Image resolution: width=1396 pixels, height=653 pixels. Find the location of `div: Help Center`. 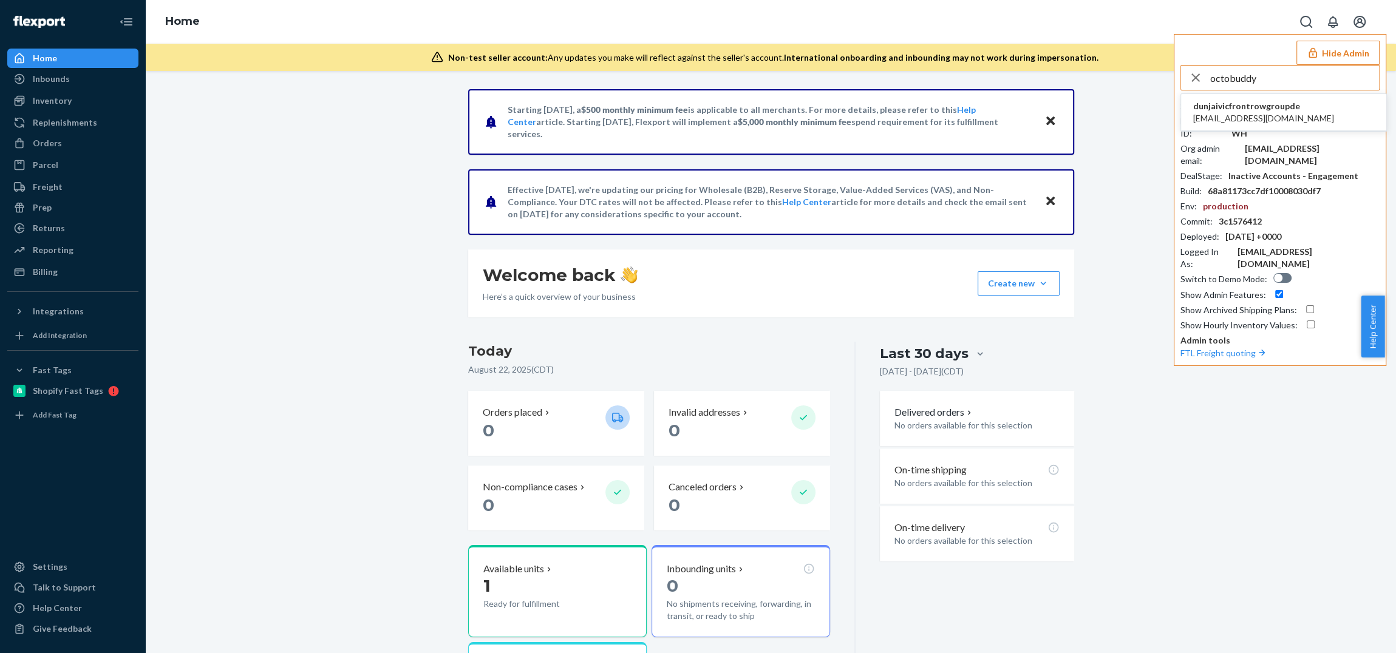

div: Help Center is located at coordinates (57, 609).